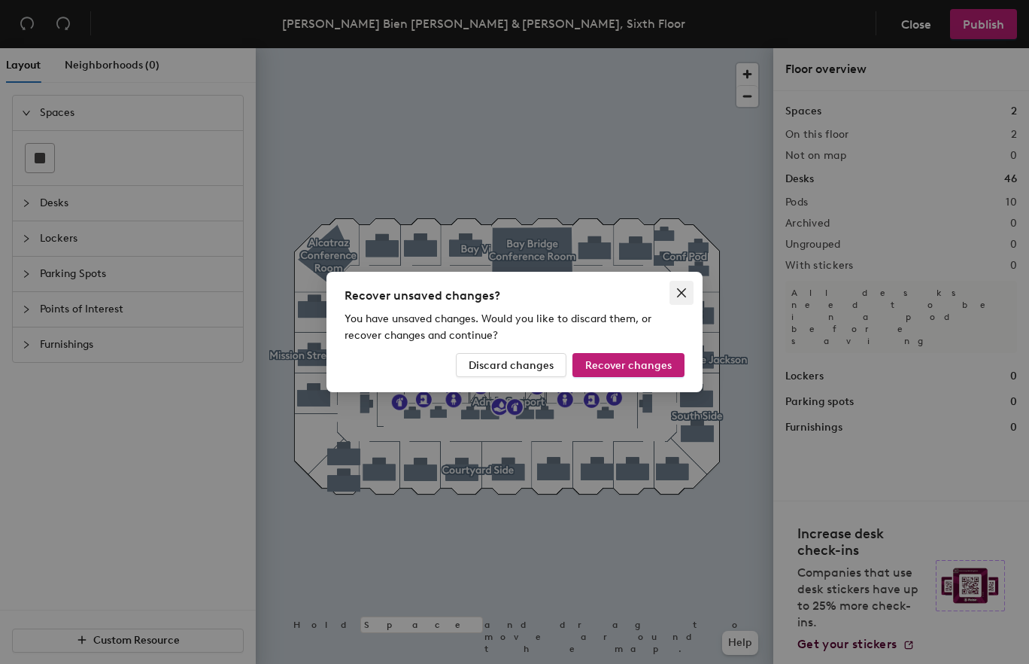 The image size is (1029, 664). Describe the element at coordinates (628, 365) in the screenshot. I see `span: Recover changes` at that location.